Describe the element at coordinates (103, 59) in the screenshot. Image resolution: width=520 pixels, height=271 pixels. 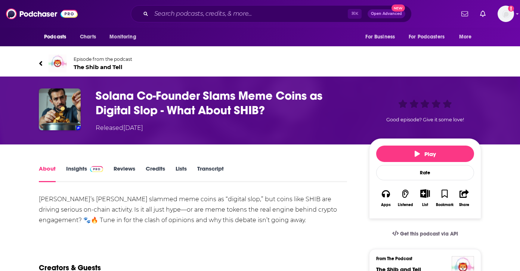
I see `span: Episode from the podcast` at that location.